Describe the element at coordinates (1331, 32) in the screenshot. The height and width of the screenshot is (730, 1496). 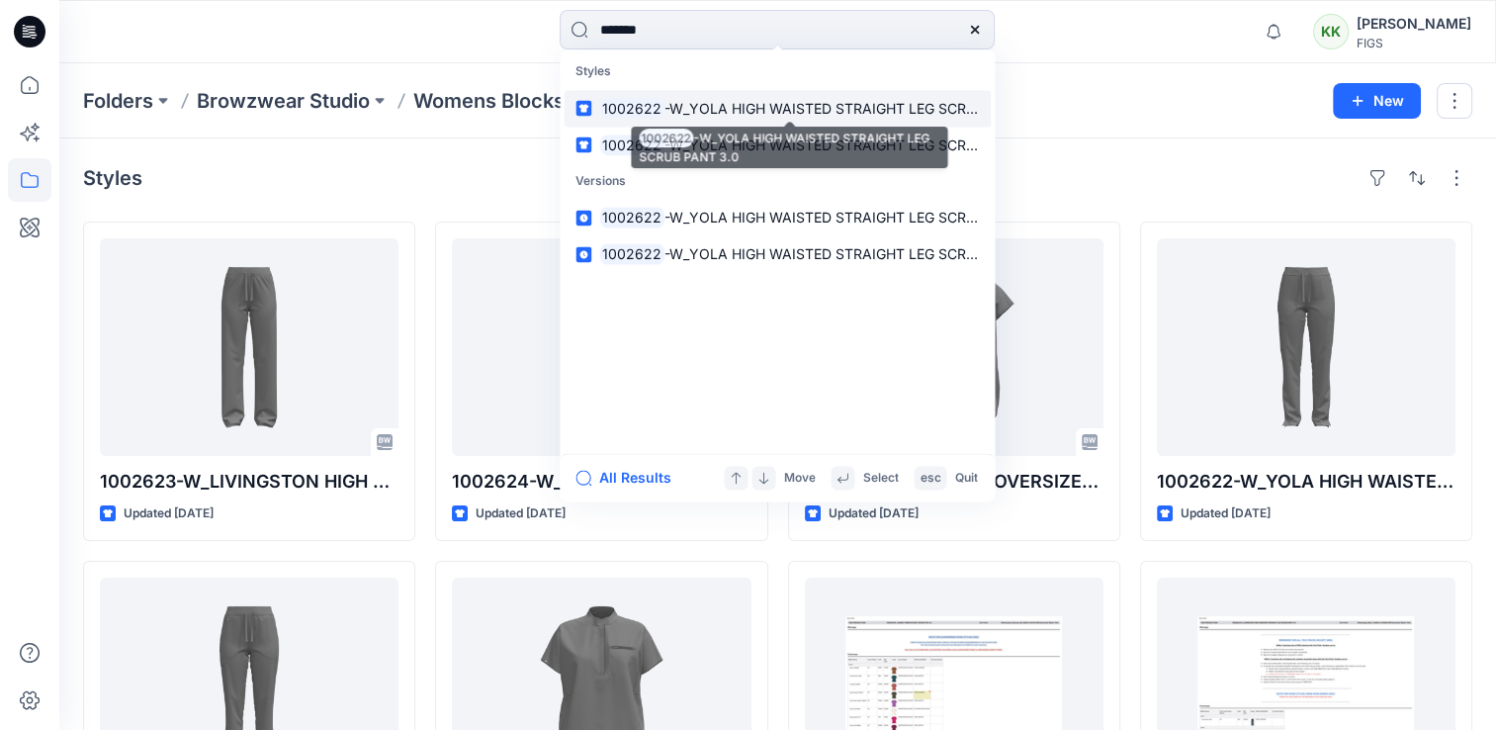
I see `div: KK` at that location.